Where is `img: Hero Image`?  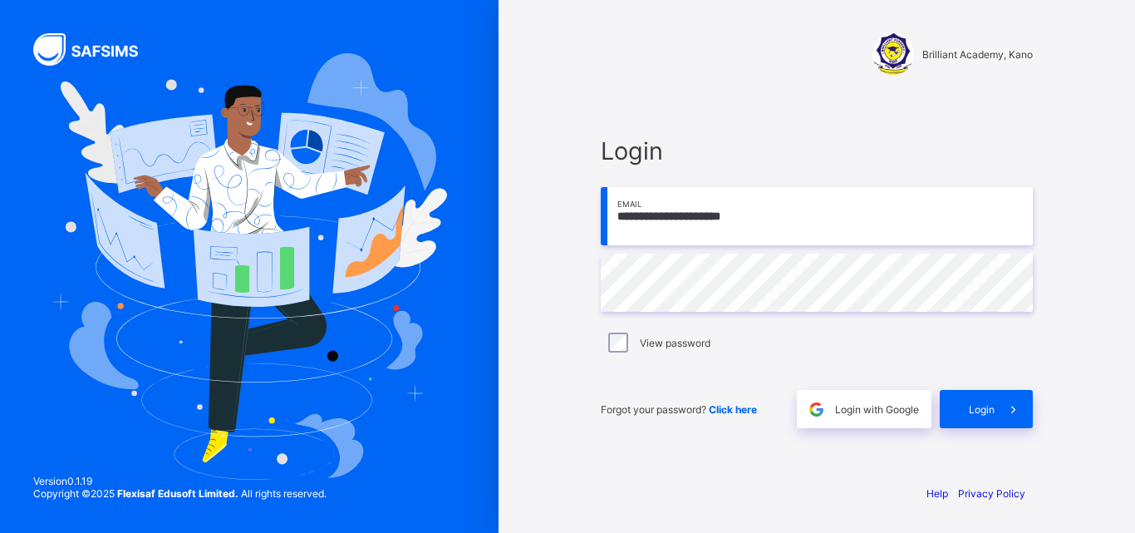
img: Hero Image is located at coordinates (249, 266).